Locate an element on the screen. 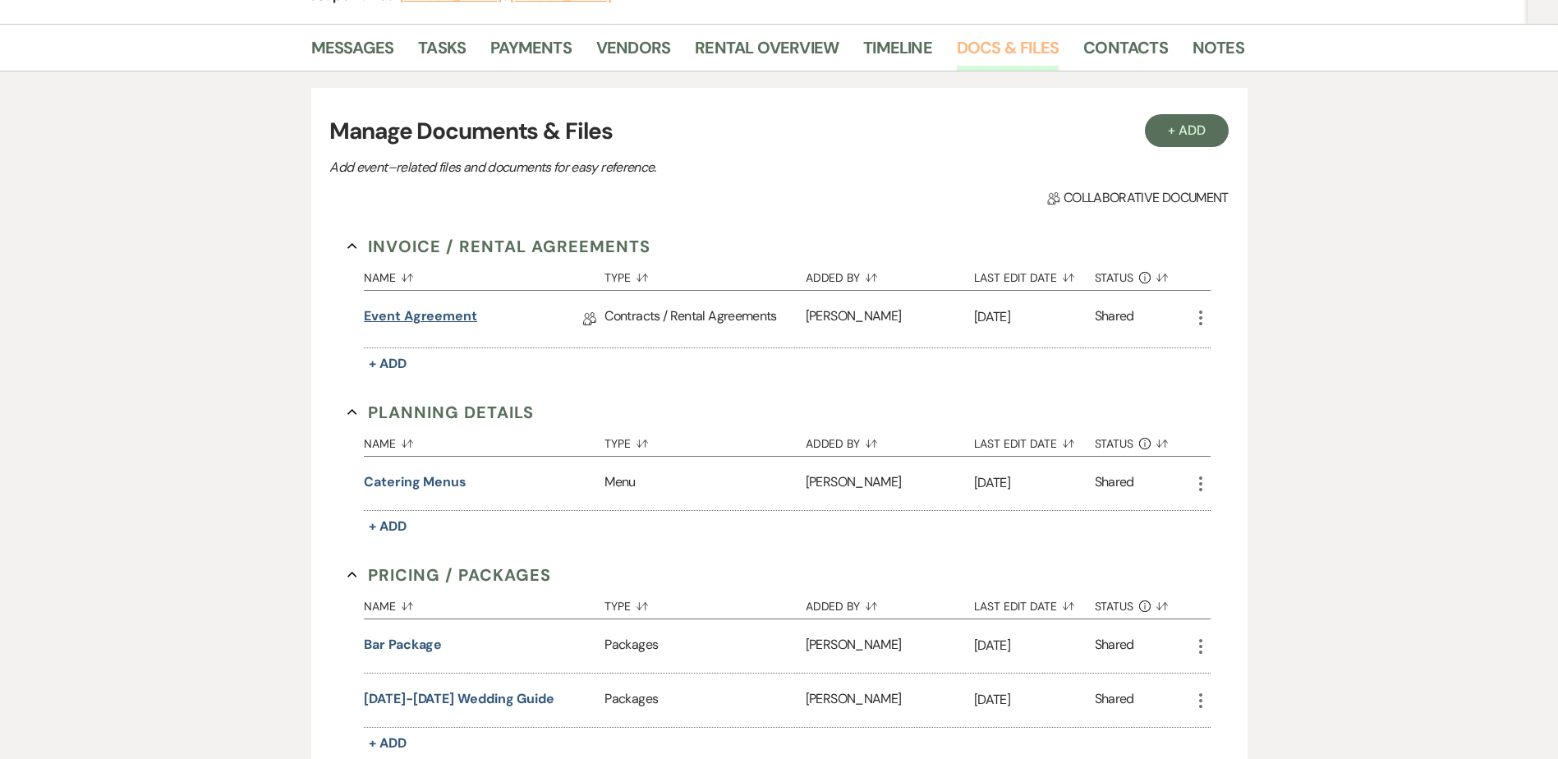  a: Messages is located at coordinates (352, 53).